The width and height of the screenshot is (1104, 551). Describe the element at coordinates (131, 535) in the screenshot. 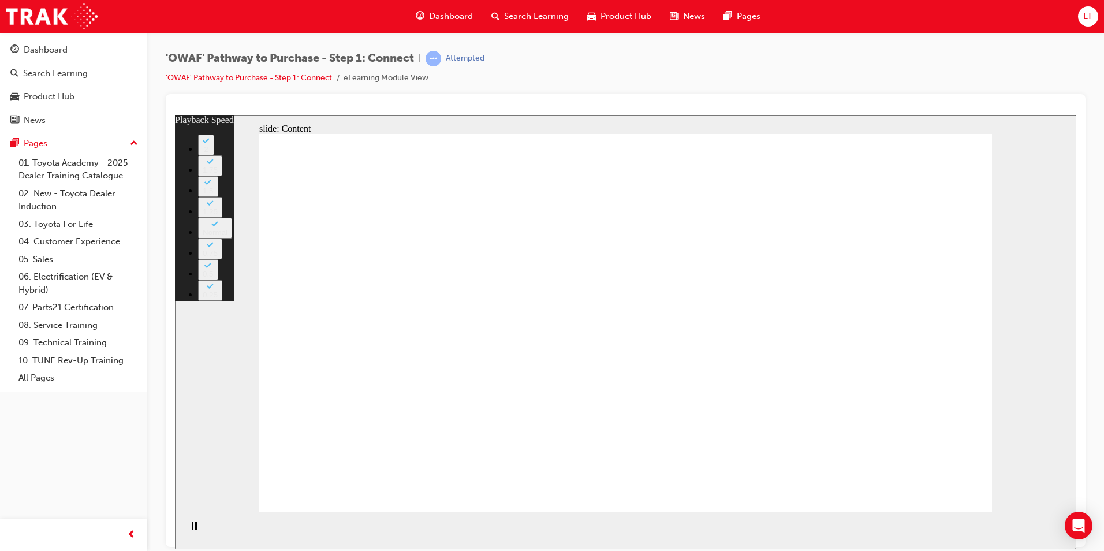

I see `span: prev-icon` at that location.